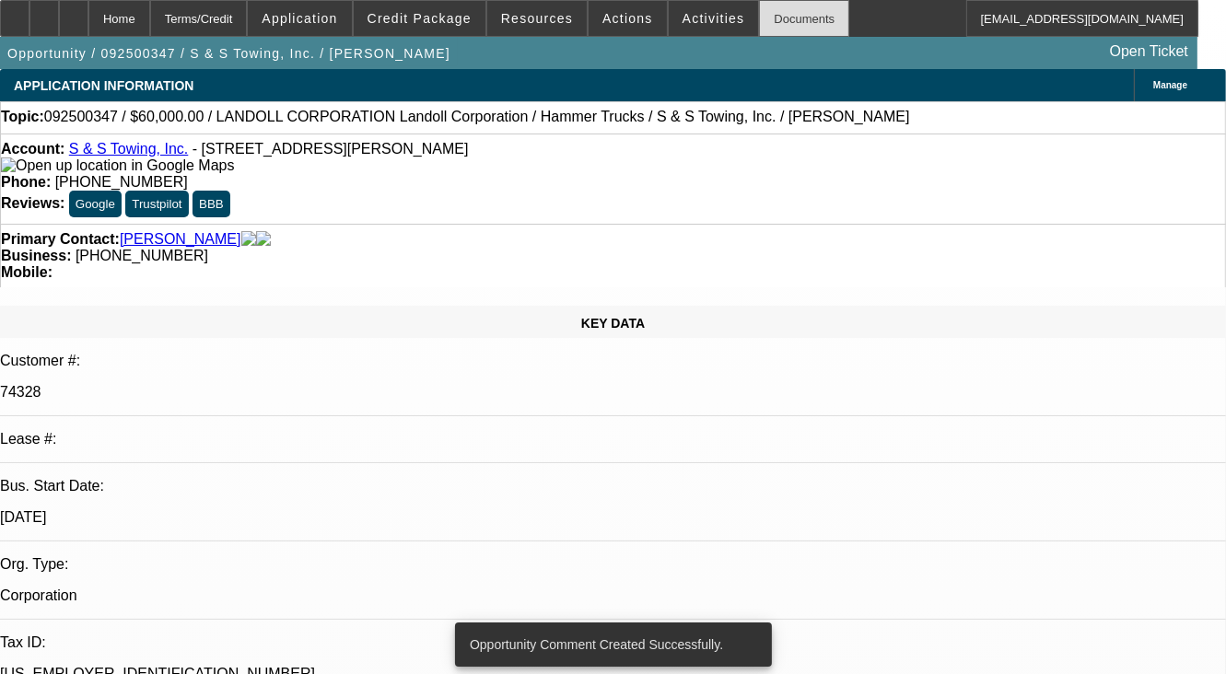 The height and width of the screenshot is (674, 1226). What do you see at coordinates (1169, 85) in the screenshot?
I see `span: Manage` at bounding box center [1169, 85].